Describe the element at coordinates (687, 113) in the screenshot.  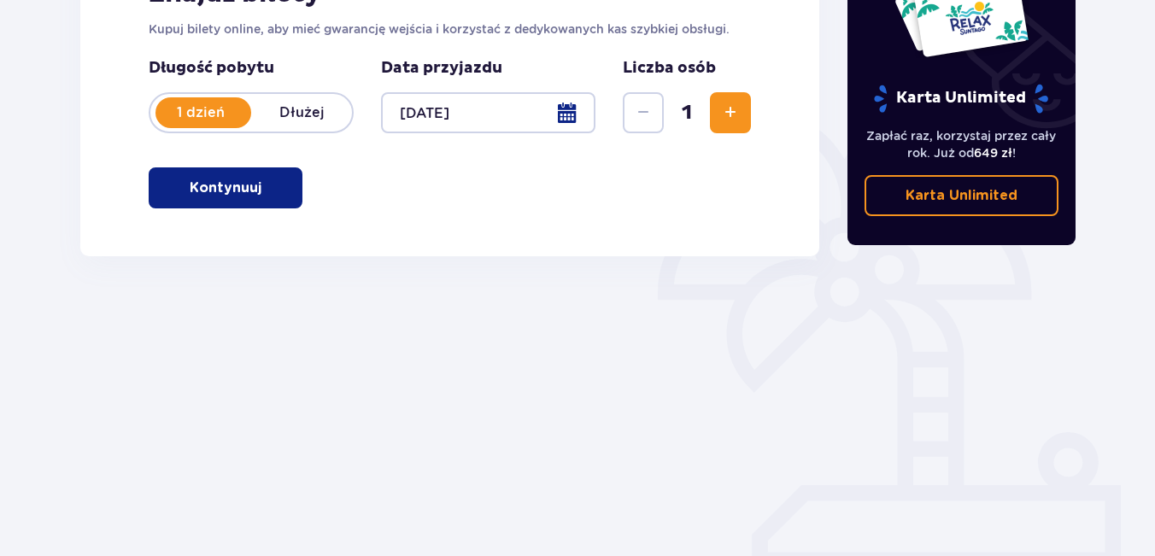
I see `span: 1` at that location.